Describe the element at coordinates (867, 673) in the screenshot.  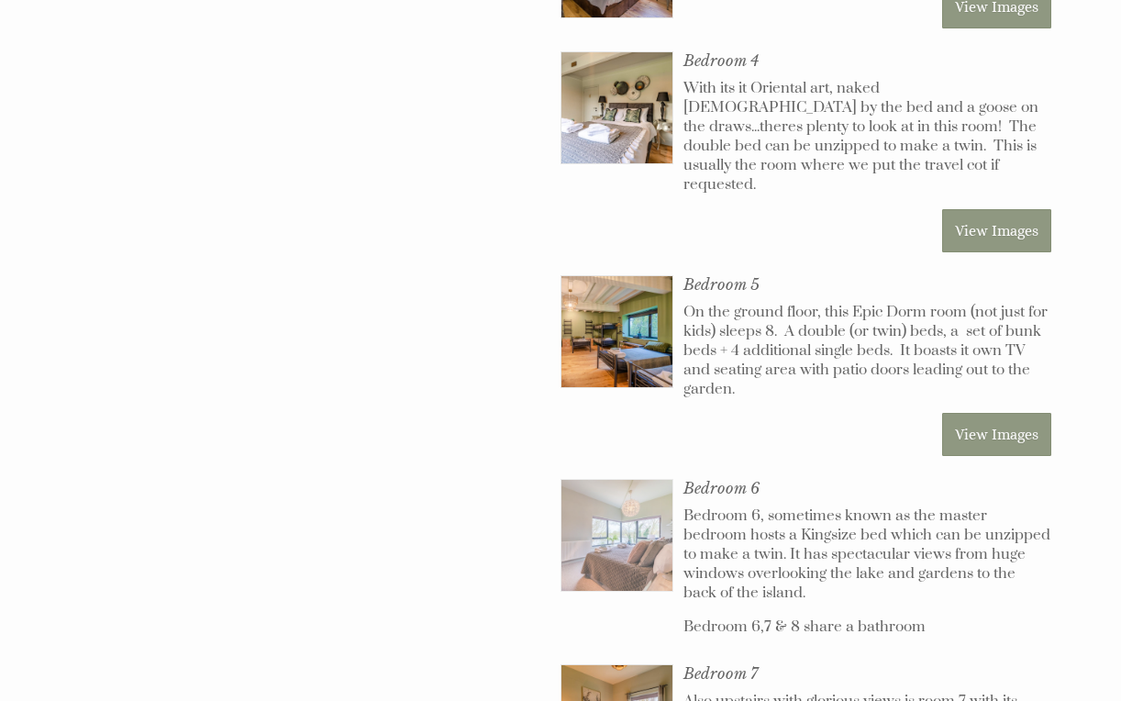
I see `h3: Bedroom 7` at that location.